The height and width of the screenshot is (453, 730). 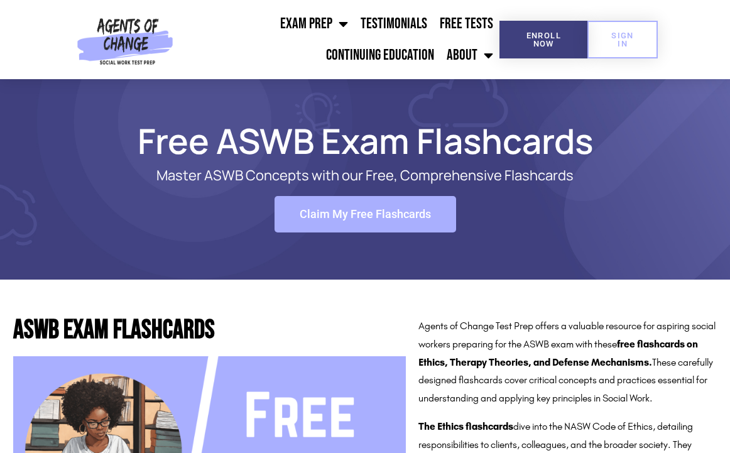 What do you see at coordinates (380, 55) in the screenshot?
I see `a: Continuing Education` at bounding box center [380, 55].